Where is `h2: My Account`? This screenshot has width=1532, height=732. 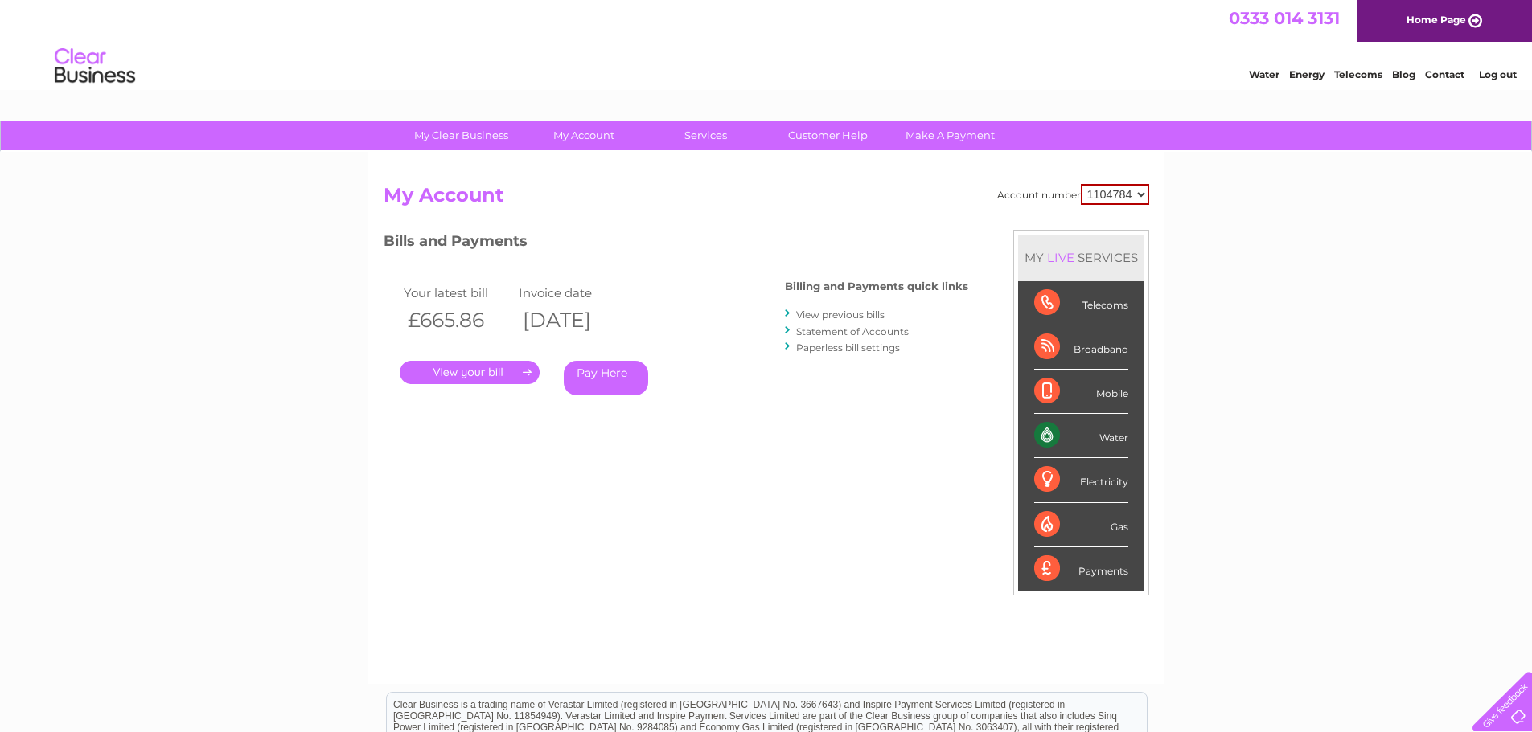 h2: My Account is located at coordinates (766, 199).